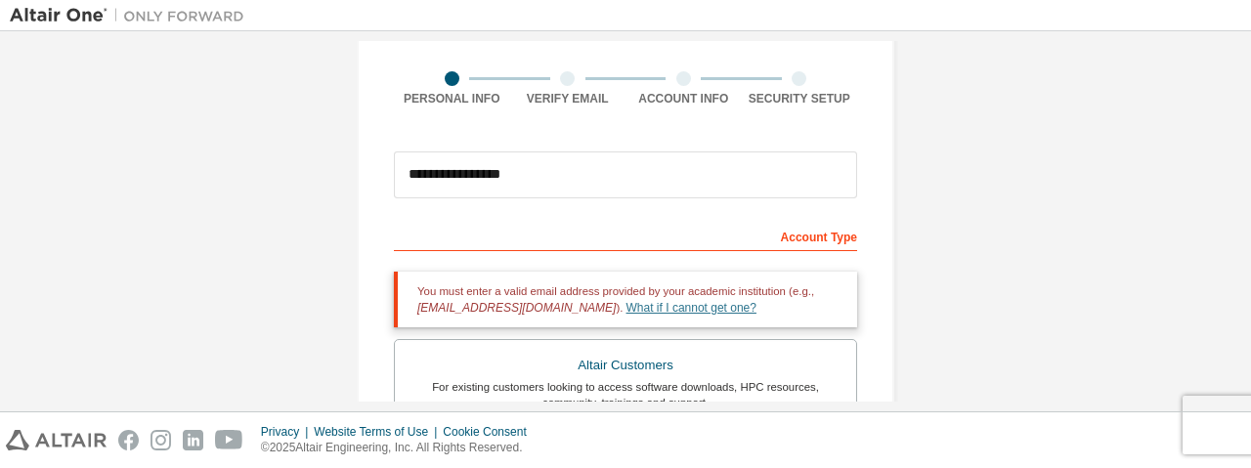 Image resolution: width=1251 pixels, height=468 pixels. Describe the element at coordinates (400, 448) in the screenshot. I see `p: © 2025 Altair Engineering, Inc. All Rights Reserved.` at that location.